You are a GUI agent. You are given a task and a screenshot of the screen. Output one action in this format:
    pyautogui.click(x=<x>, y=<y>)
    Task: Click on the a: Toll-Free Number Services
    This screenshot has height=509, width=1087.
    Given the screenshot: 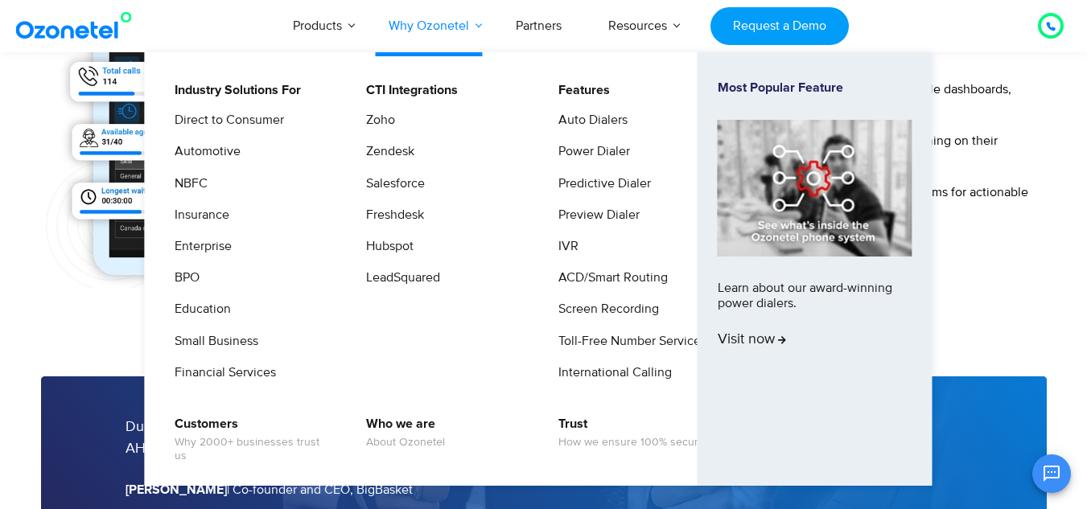 What is the action you would take?
    pyautogui.click(x=628, y=341)
    